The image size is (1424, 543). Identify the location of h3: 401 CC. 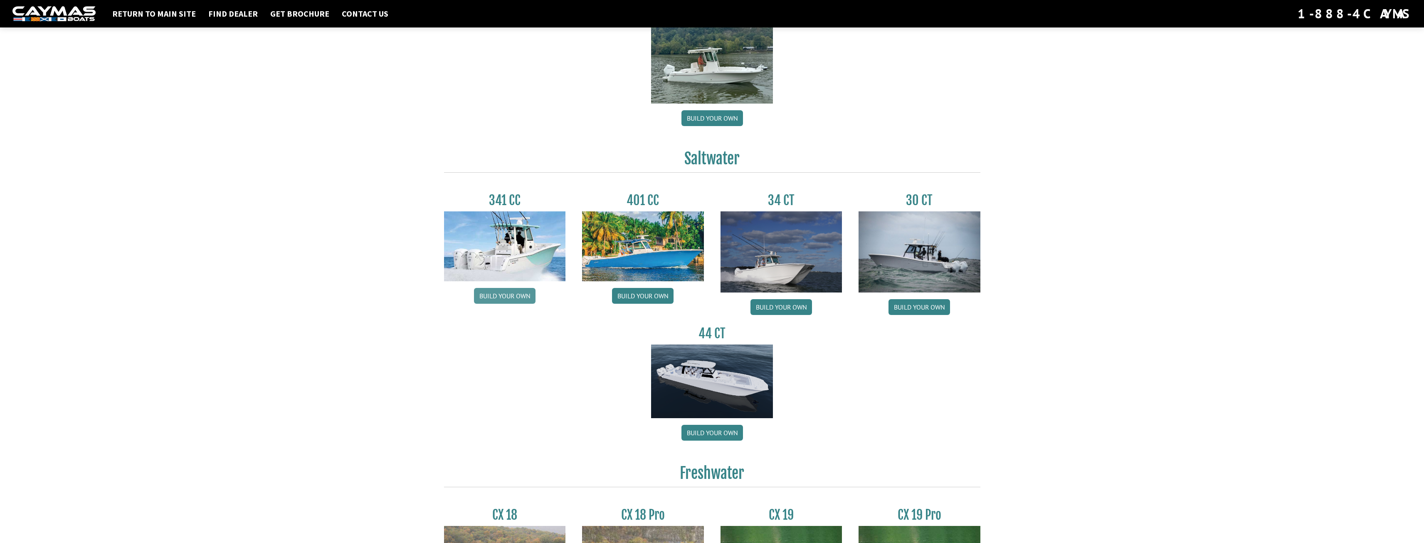
(643, 200).